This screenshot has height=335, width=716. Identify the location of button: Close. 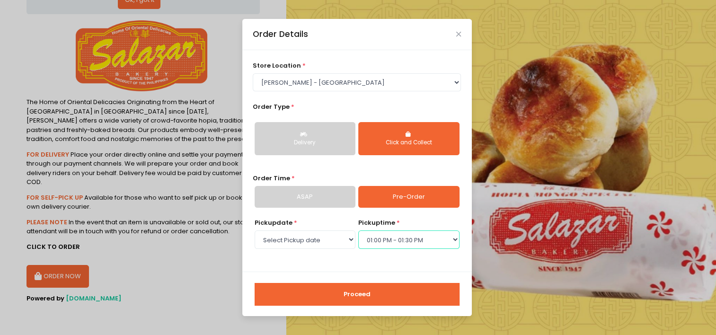
(459, 34).